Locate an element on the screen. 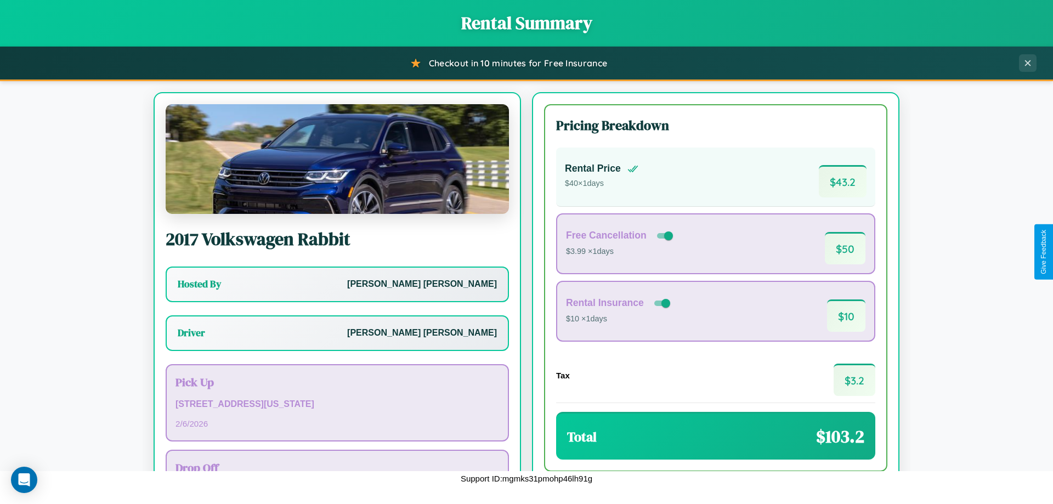 Image resolution: width=1053 pixels, height=504 pixels. h3: Hosted By is located at coordinates (199, 284).